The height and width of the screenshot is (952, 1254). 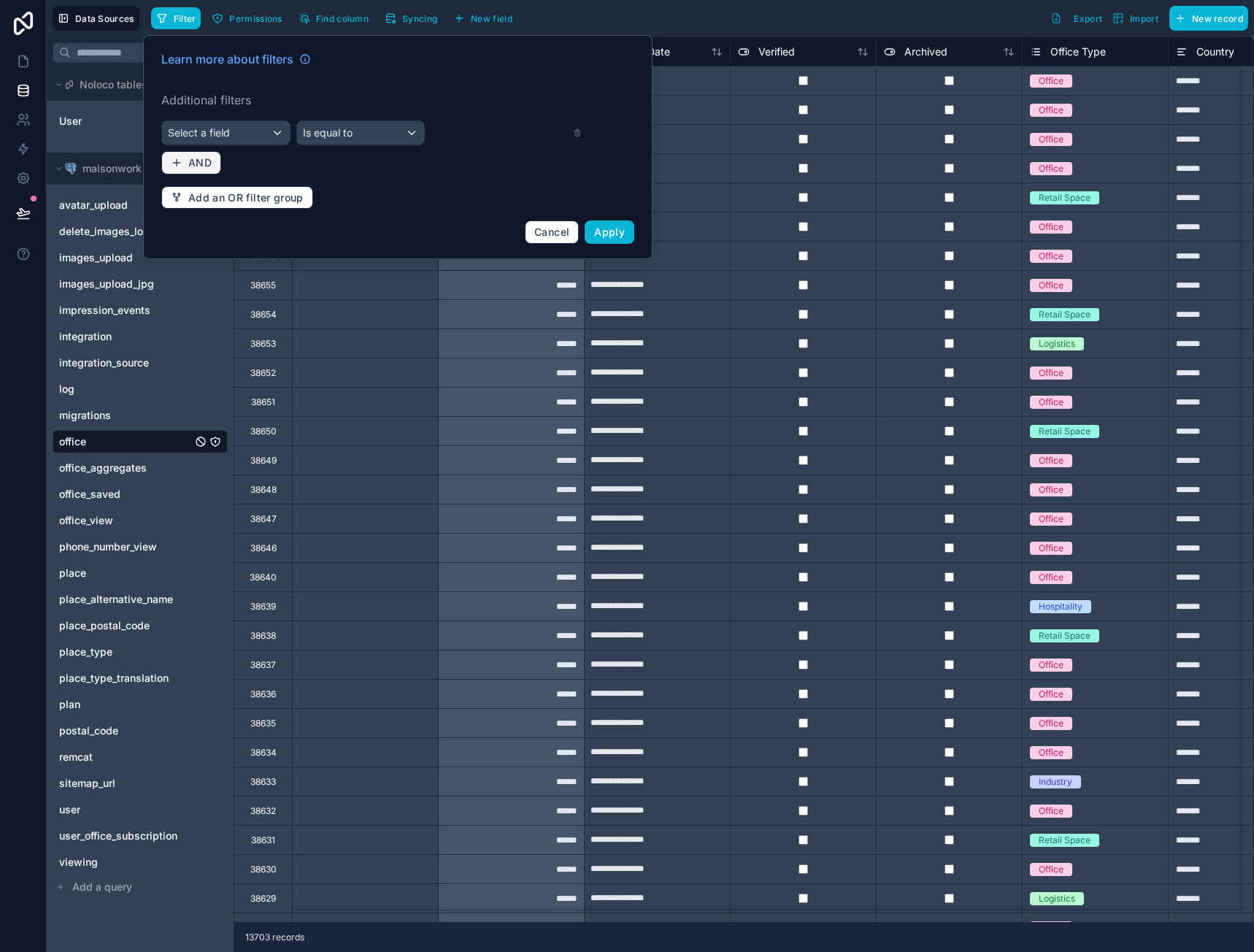 I want to click on button: Filter, so click(x=176, y=18).